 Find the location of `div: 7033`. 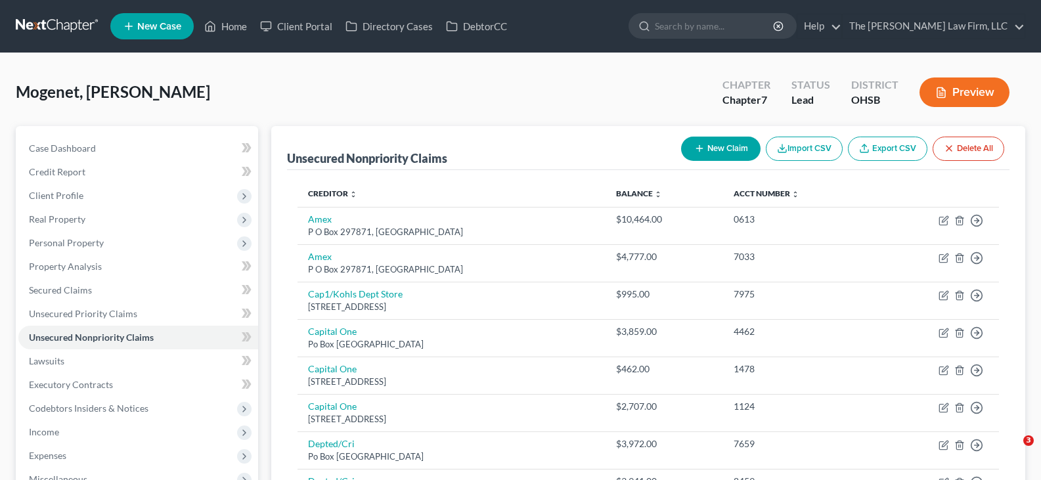

div: 7033 is located at coordinates (799, 257).